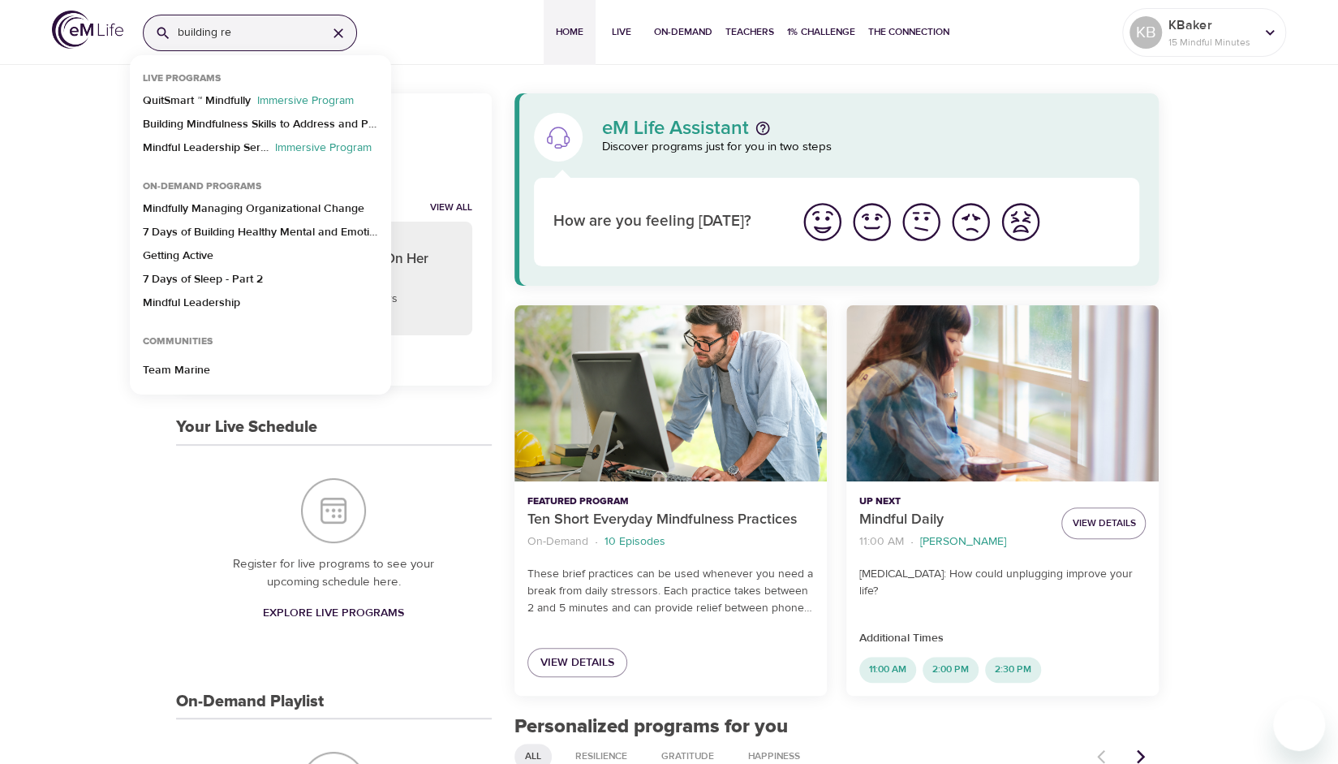 The width and height of the screenshot is (1338, 764). I want to click on p: On-Demand, so click(558, 541).